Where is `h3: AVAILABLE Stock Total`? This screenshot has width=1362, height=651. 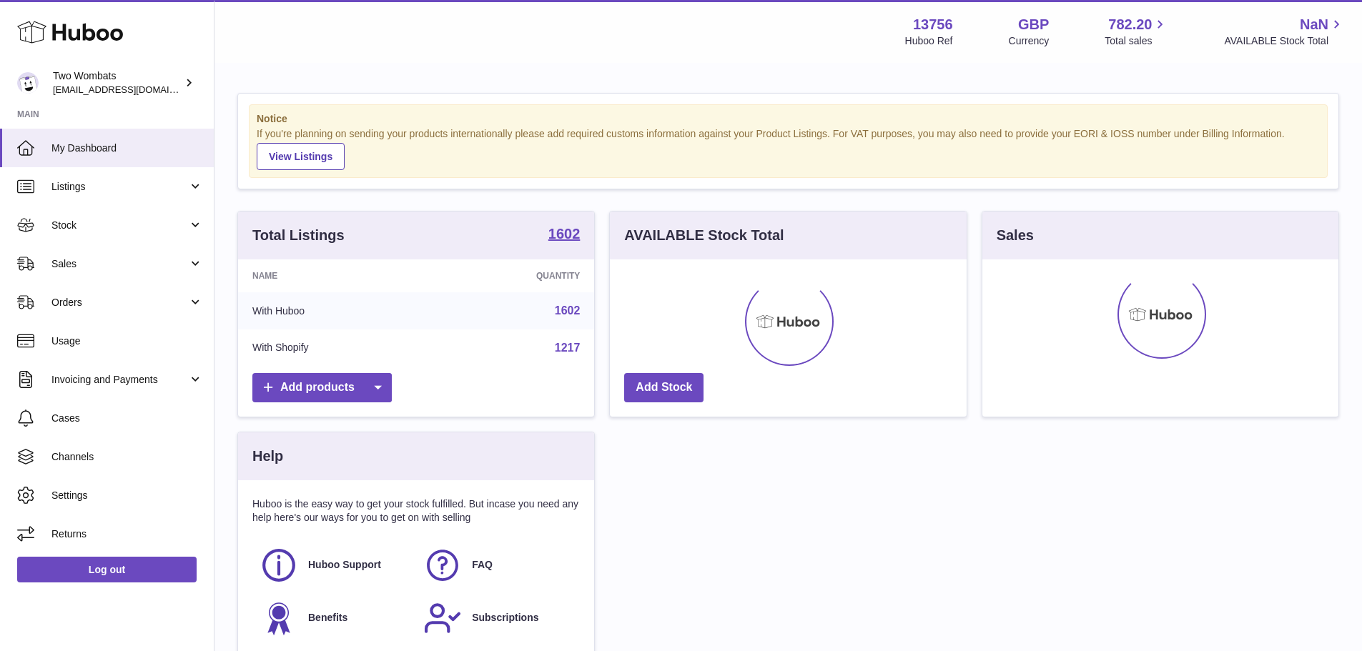
h3: AVAILABLE Stock Total is located at coordinates (703, 235).